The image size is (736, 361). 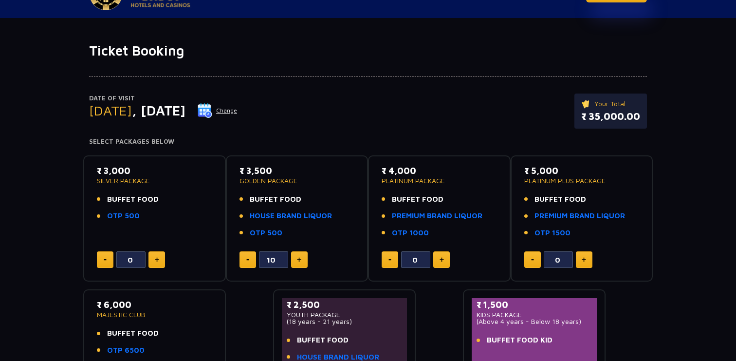 I want to click on a: OTP 1000, so click(x=410, y=233).